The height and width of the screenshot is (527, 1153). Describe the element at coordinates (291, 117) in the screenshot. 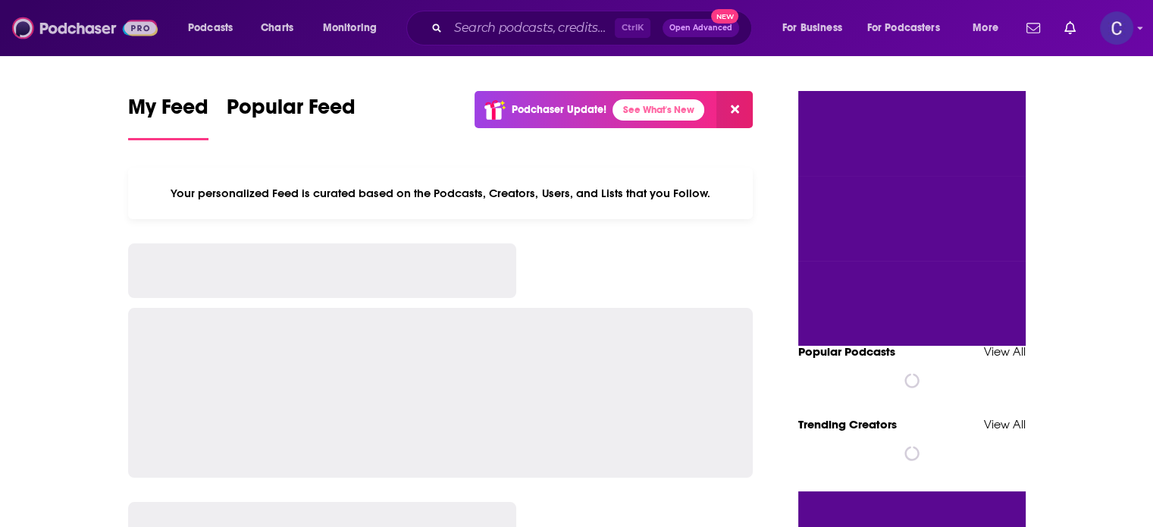

I see `a: Popular Feed` at that location.